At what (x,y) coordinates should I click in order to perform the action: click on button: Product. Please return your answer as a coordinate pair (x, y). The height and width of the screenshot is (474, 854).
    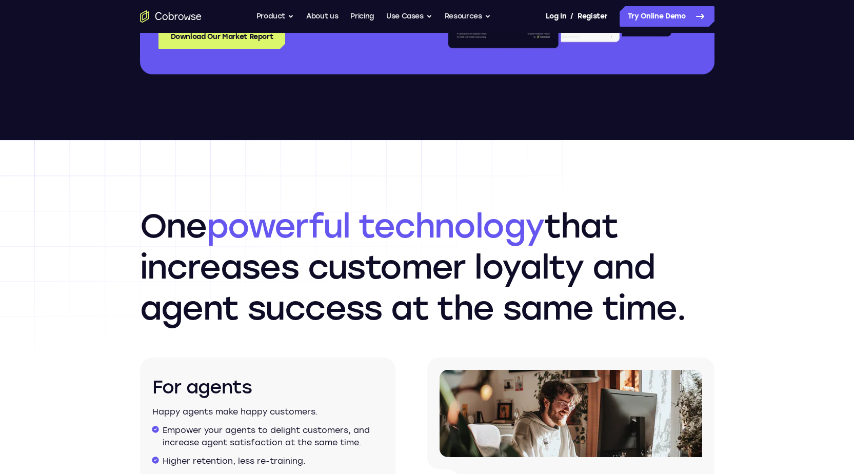
    Looking at the image, I should click on (275, 16).